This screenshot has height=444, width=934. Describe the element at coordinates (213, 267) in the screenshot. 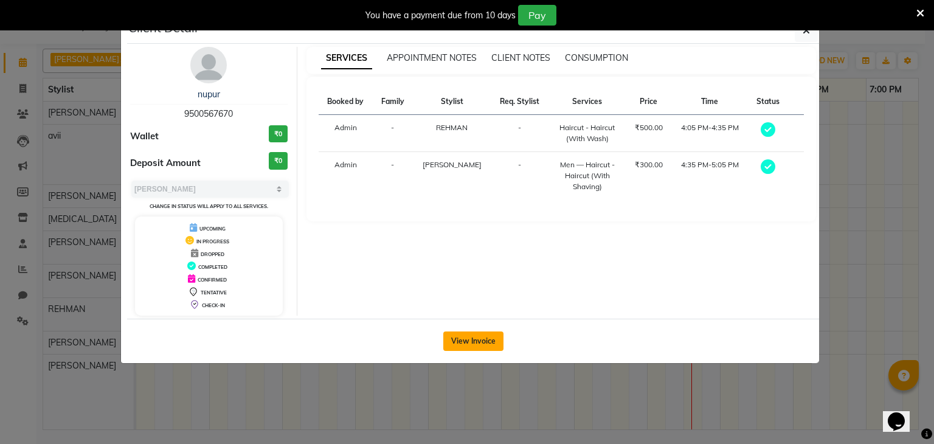

I see `span: COMPLETED` at that location.